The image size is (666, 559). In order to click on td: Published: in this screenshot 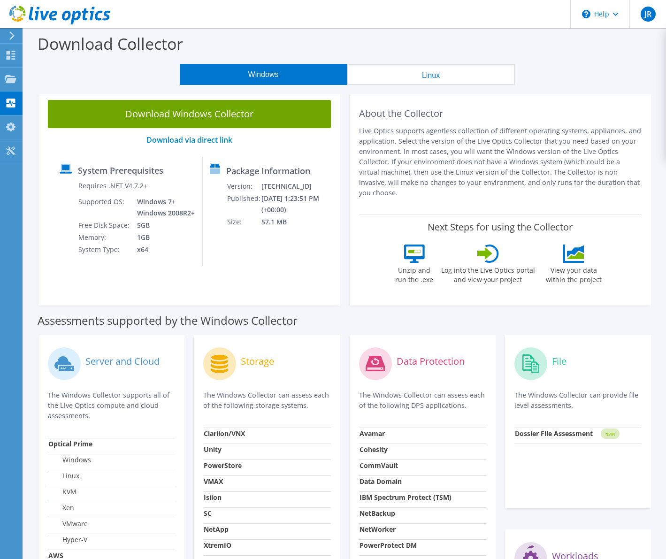, I will do `click(244, 204)`.